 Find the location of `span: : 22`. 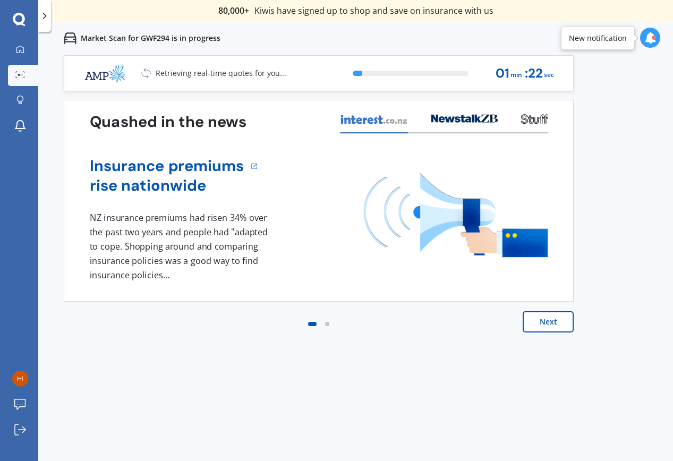

span: : 22 is located at coordinates (534, 73).